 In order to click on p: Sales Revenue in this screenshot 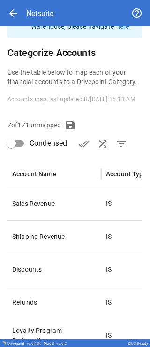, I will do `click(54, 203)`.